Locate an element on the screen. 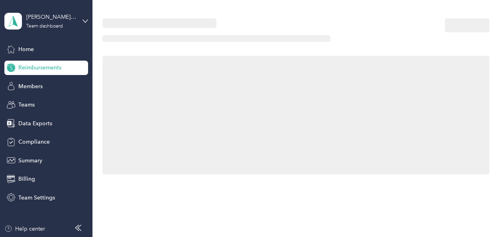  span: Home is located at coordinates (26, 49).